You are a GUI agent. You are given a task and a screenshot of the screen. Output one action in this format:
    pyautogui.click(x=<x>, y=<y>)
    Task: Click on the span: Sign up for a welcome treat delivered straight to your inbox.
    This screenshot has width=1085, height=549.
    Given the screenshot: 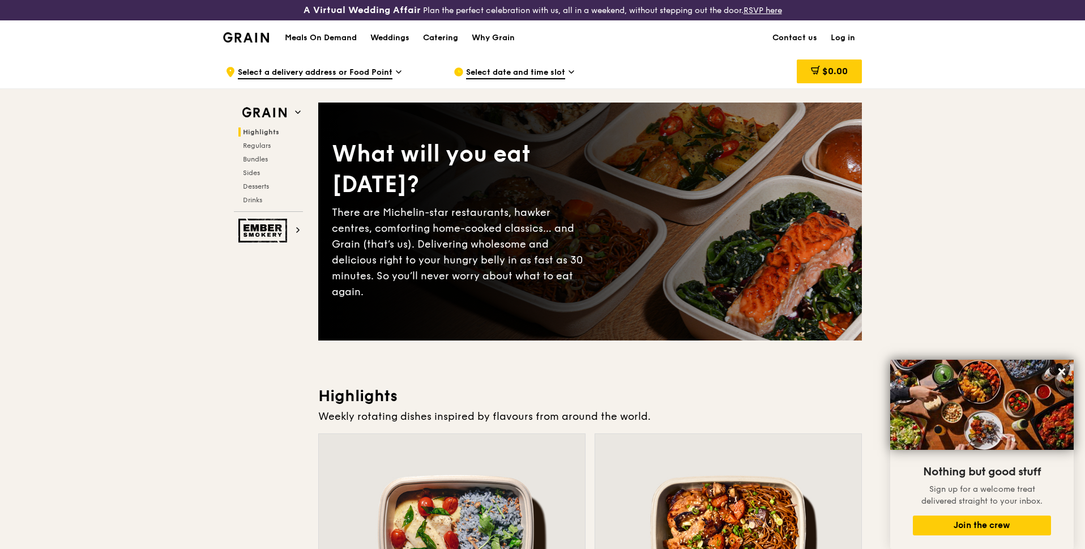 What is the action you would take?
    pyautogui.click(x=982, y=495)
    